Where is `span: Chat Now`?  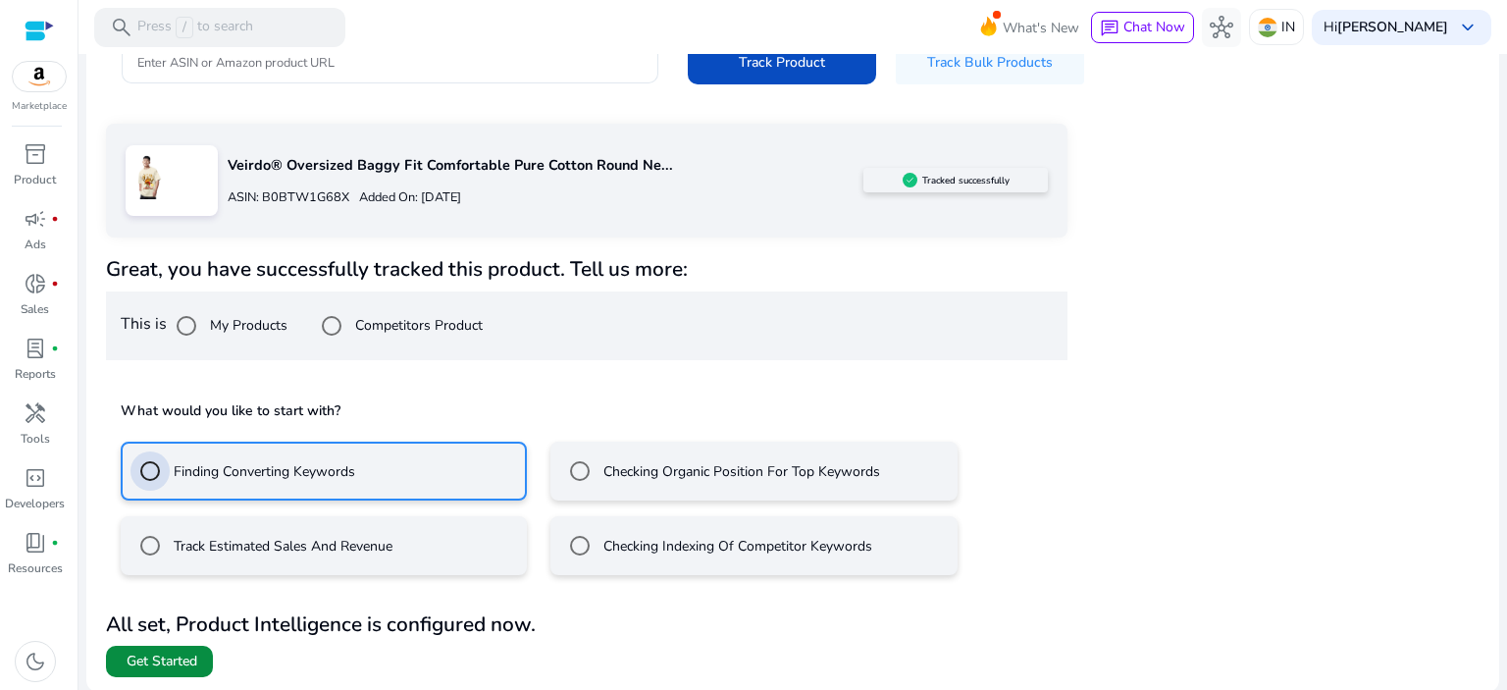 span: Chat Now is located at coordinates (1154, 26).